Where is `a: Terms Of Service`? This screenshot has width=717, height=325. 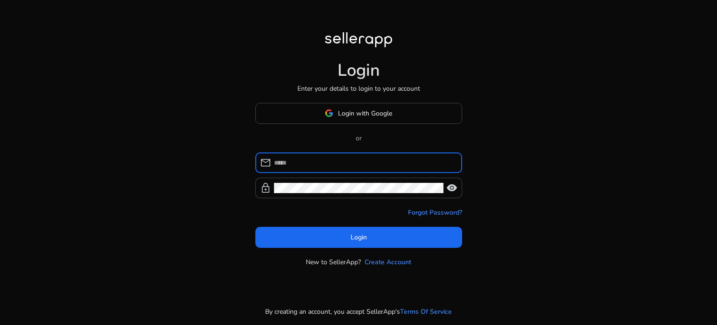 a: Terms Of Service is located at coordinates (426, 311).